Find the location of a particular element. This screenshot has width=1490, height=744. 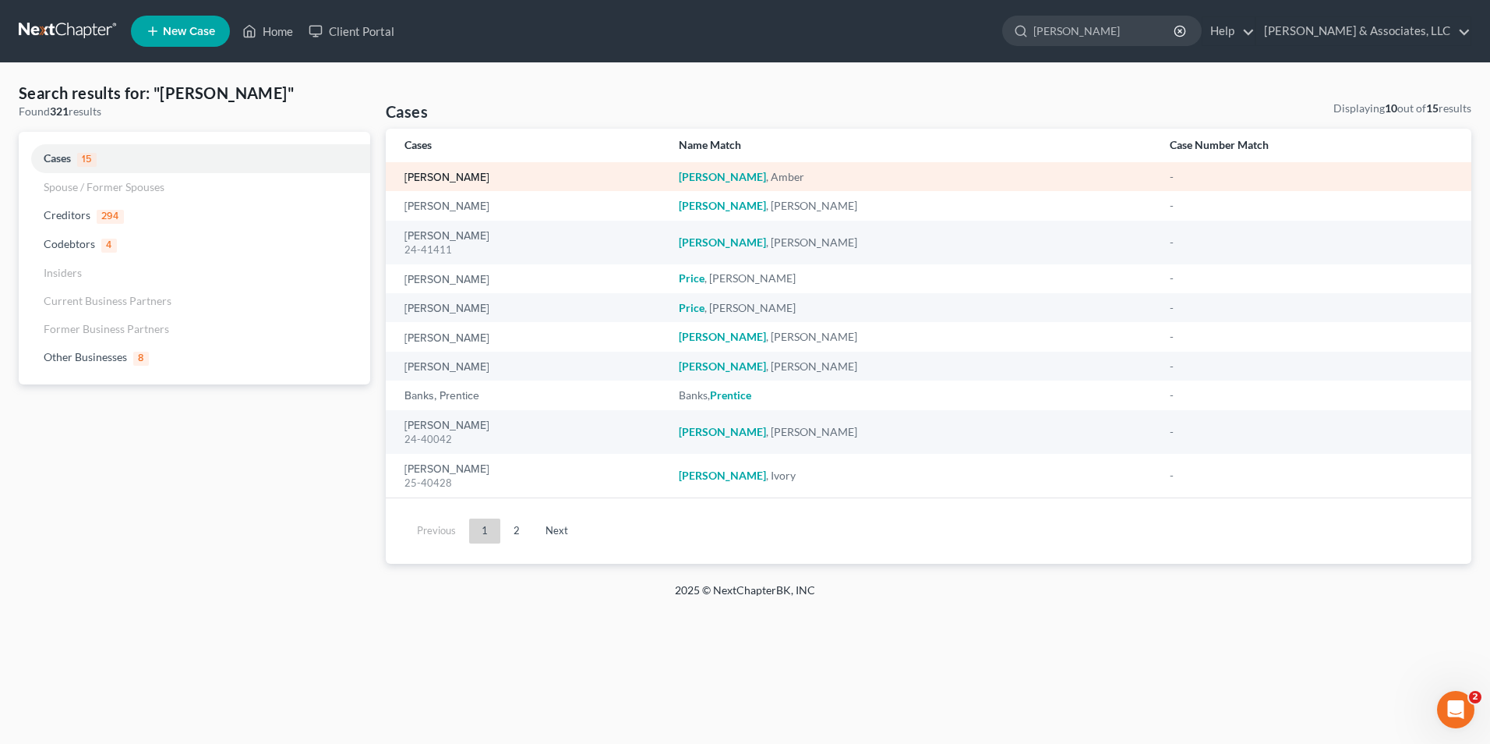

a: Home is located at coordinates (267, 31).